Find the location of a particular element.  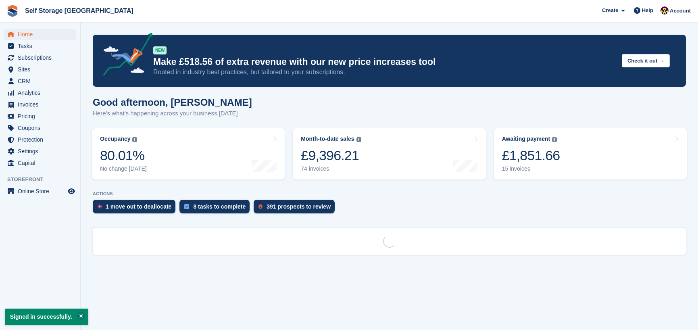

img: prospect-51fa495bee0391a8d652442698ab0144808aea92771e9ea1ae160a38d050c398.svg is located at coordinates (261, 207).